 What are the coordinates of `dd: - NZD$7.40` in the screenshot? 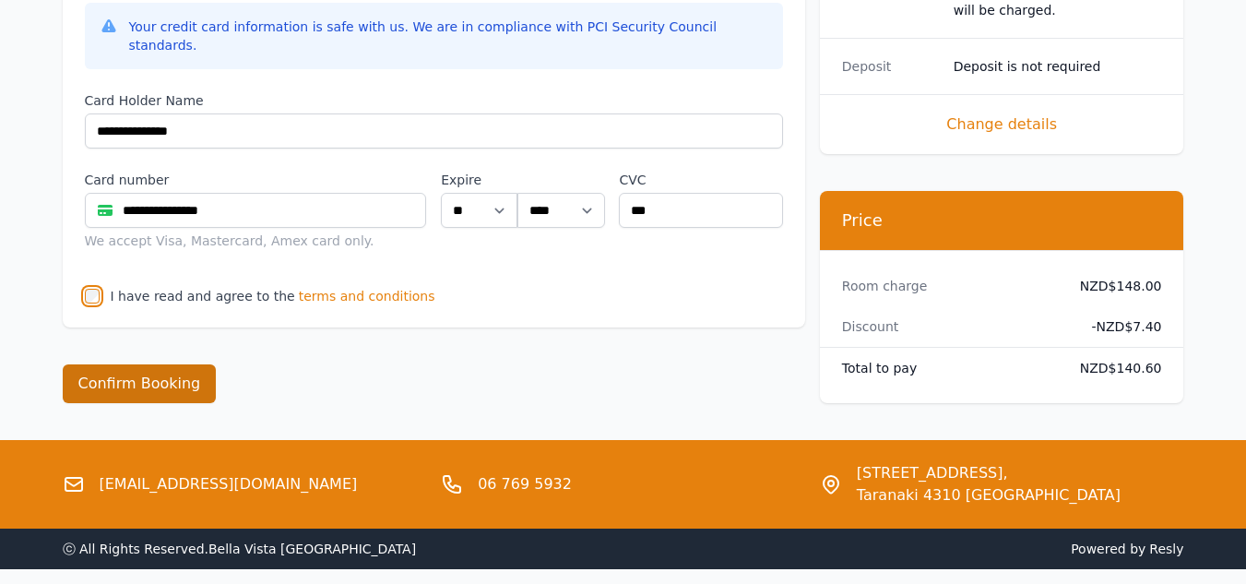 It's located at (1113, 327).